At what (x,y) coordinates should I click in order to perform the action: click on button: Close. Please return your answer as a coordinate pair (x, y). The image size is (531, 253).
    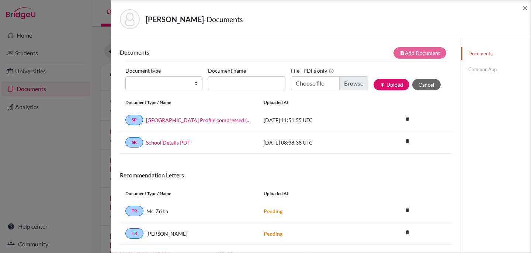
    Looking at the image, I should click on (525, 8).